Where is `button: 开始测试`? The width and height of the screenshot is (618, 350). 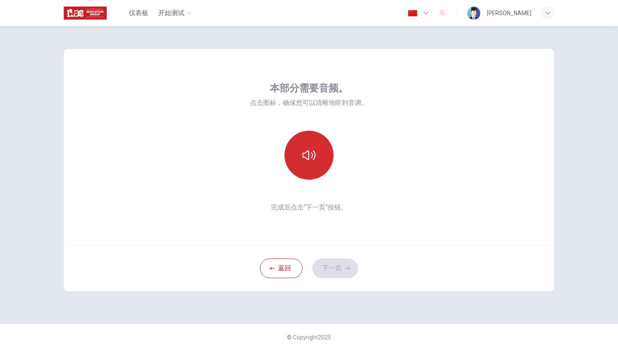
button: 开始测试 is located at coordinates (175, 13).